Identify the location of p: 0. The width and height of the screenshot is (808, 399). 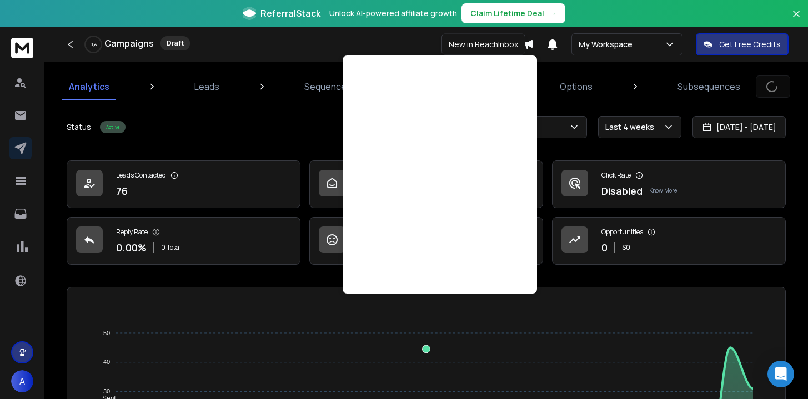
(604, 248).